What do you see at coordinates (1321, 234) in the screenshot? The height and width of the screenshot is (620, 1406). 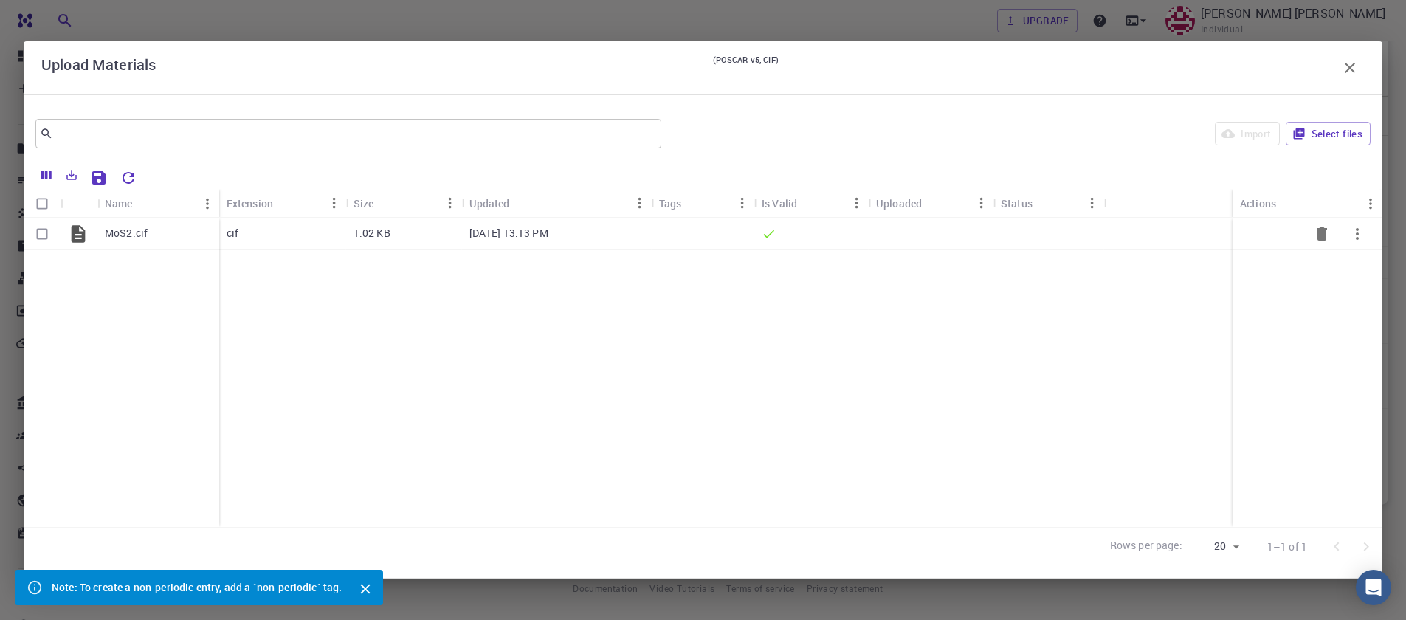 I see `button: Delete` at bounding box center [1321, 234].